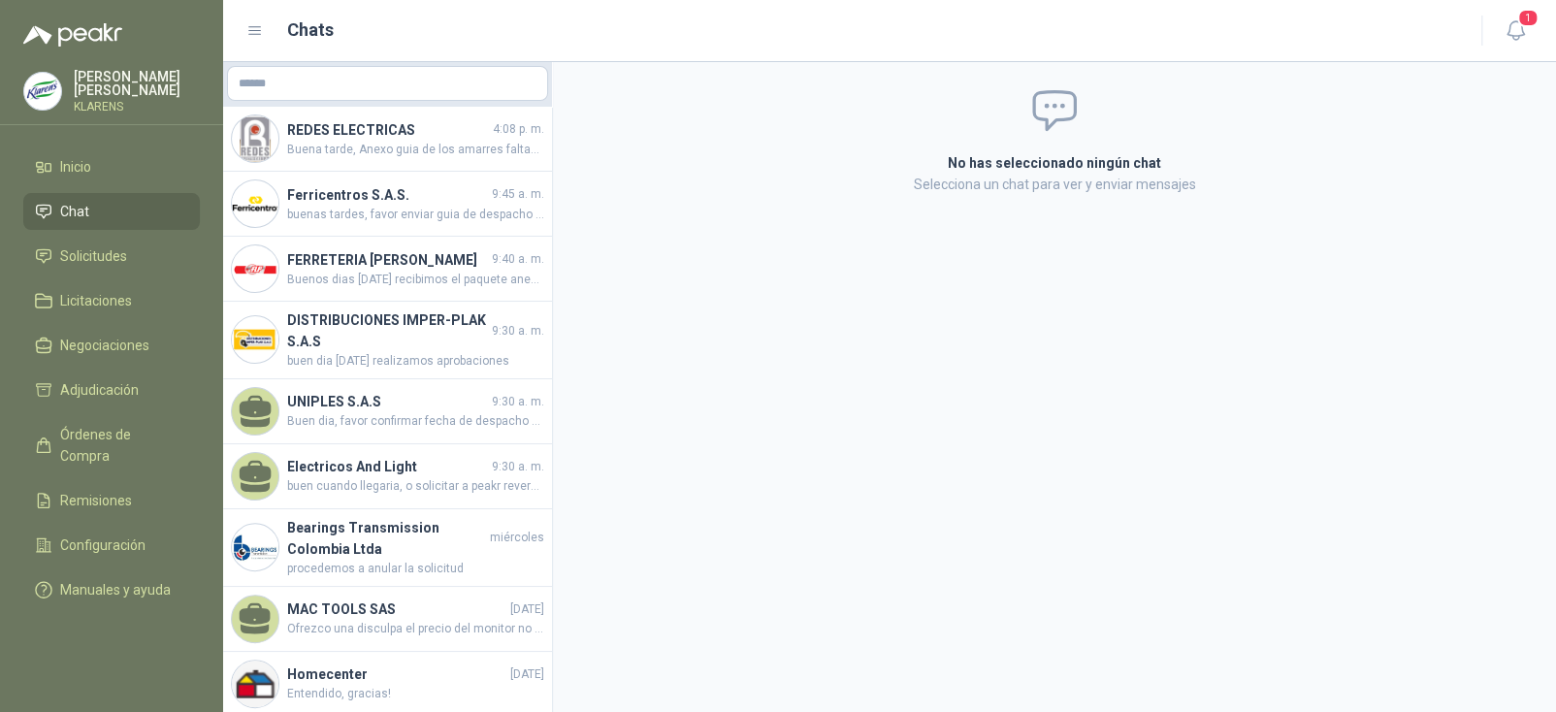 The image size is (1556, 712). I want to click on a: Inicio, so click(112, 167).